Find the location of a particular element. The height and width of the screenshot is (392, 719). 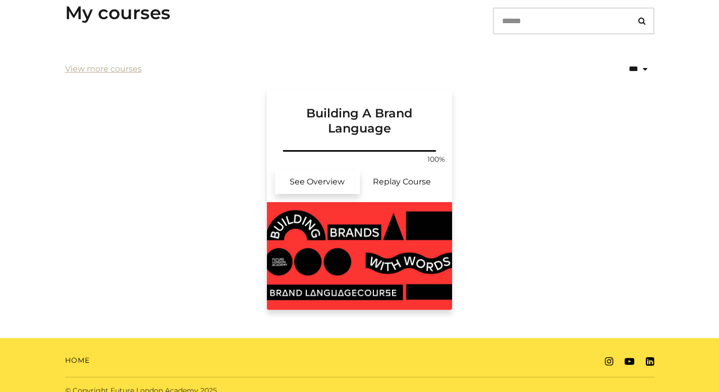

h3: My courses is located at coordinates (118, 13).